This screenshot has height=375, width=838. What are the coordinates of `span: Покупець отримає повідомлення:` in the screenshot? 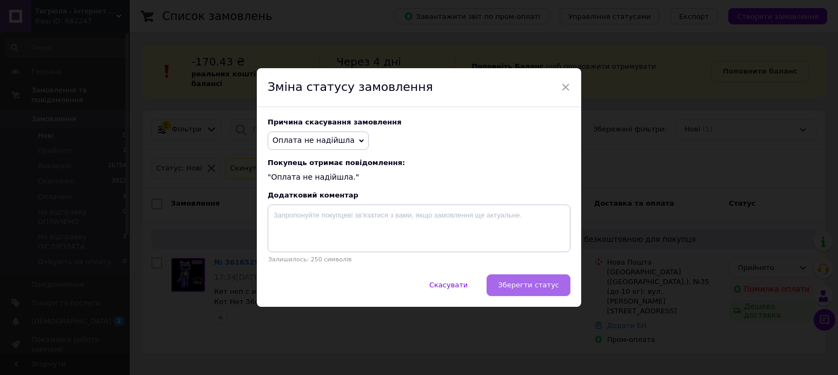 It's located at (419, 162).